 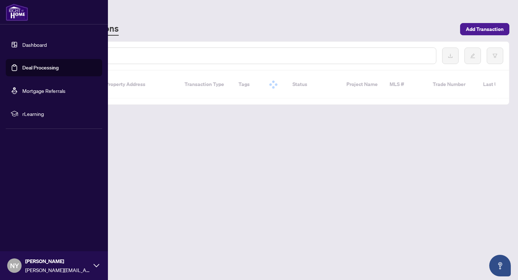 I want to click on button: edit, so click(x=472, y=56).